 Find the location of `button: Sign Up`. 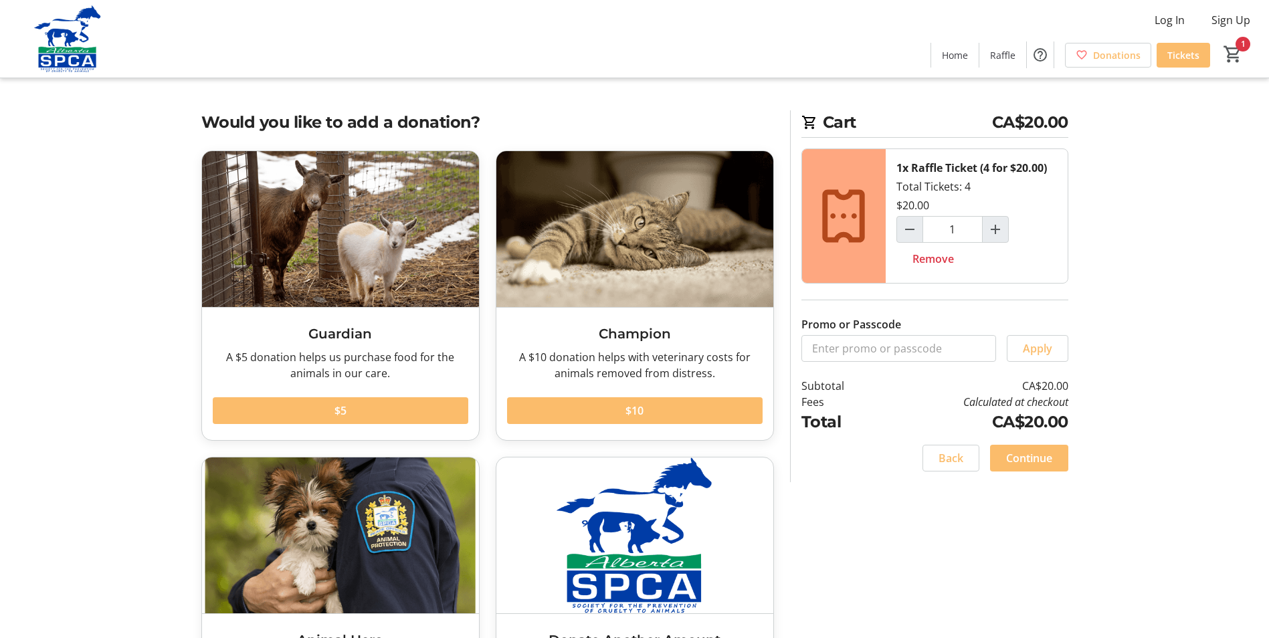

button: Sign Up is located at coordinates (1231, 20).